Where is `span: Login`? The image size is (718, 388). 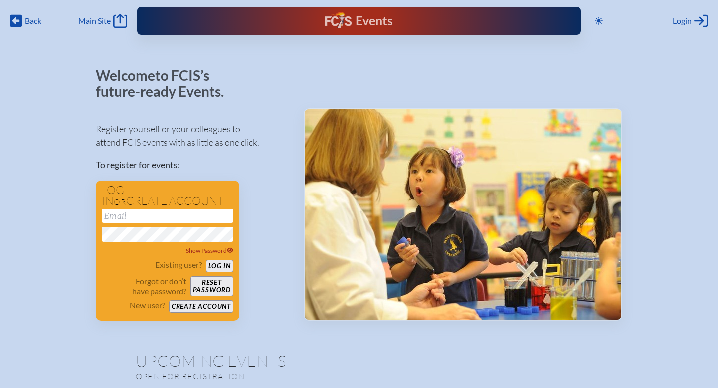 span: Login is located at coordinates (682, 21).